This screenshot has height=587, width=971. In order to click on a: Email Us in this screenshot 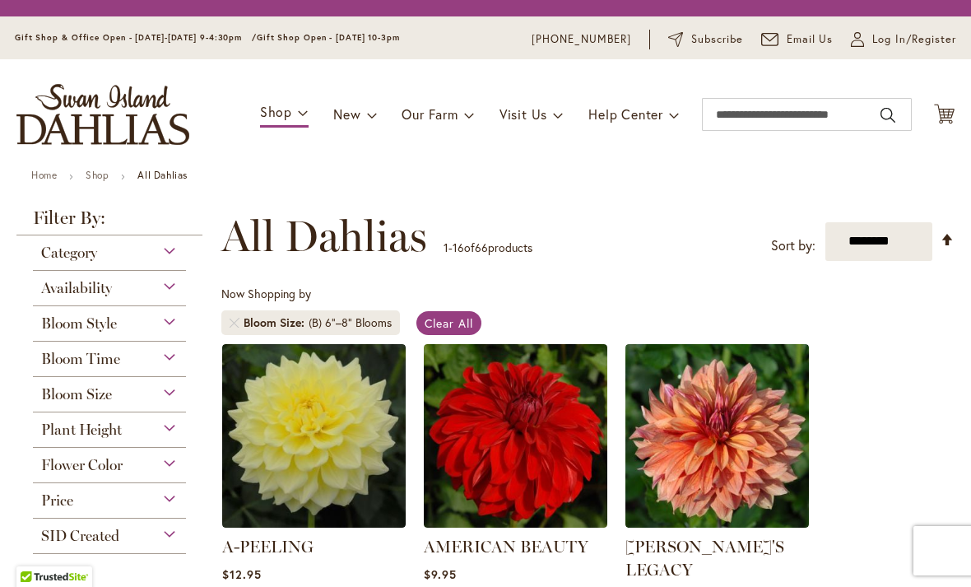, I will do `click(797, 39)`.